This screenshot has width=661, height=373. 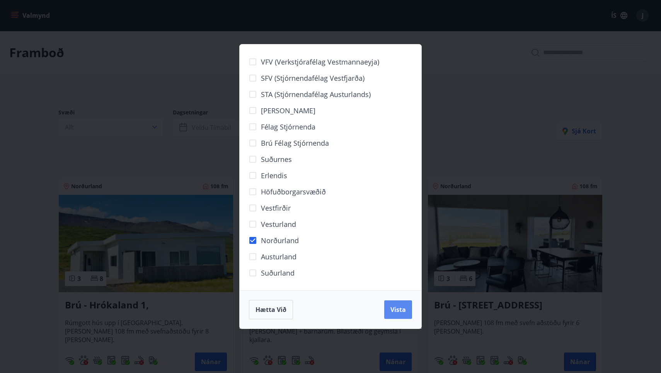 What do you see at coordinates (398, 310) in the screenshot?
I see `button: Vista` at bounding box center [398, 310].